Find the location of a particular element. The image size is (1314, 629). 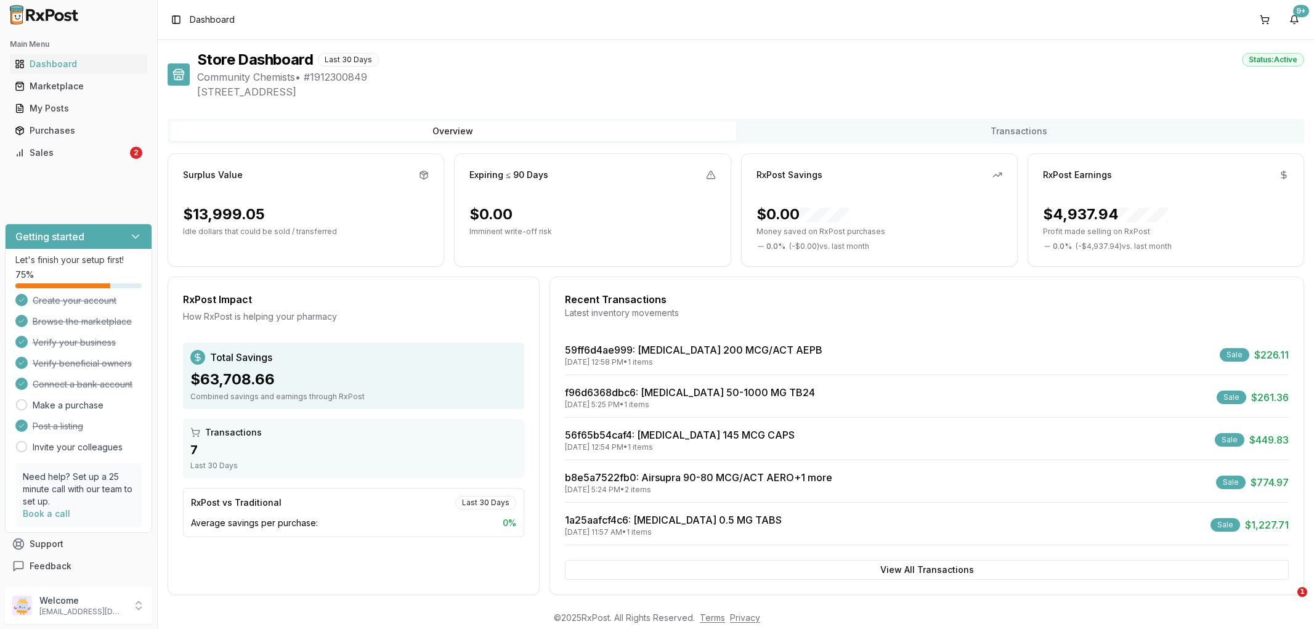

span: 0.0 % is located at coordinates (776, 247).